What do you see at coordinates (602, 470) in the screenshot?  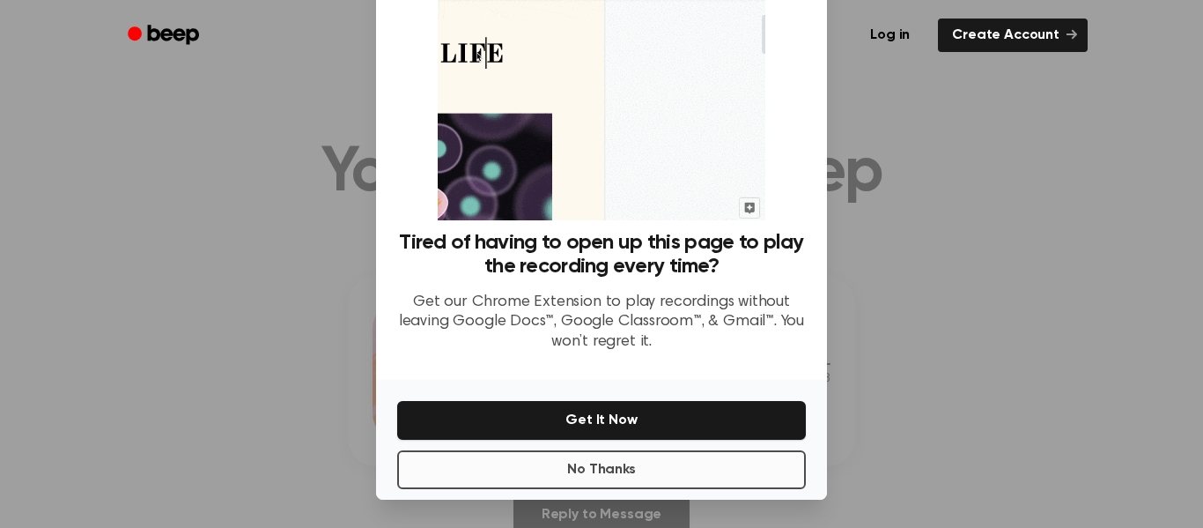 I see `button: No Thanks` at bounding box center [602, 470].